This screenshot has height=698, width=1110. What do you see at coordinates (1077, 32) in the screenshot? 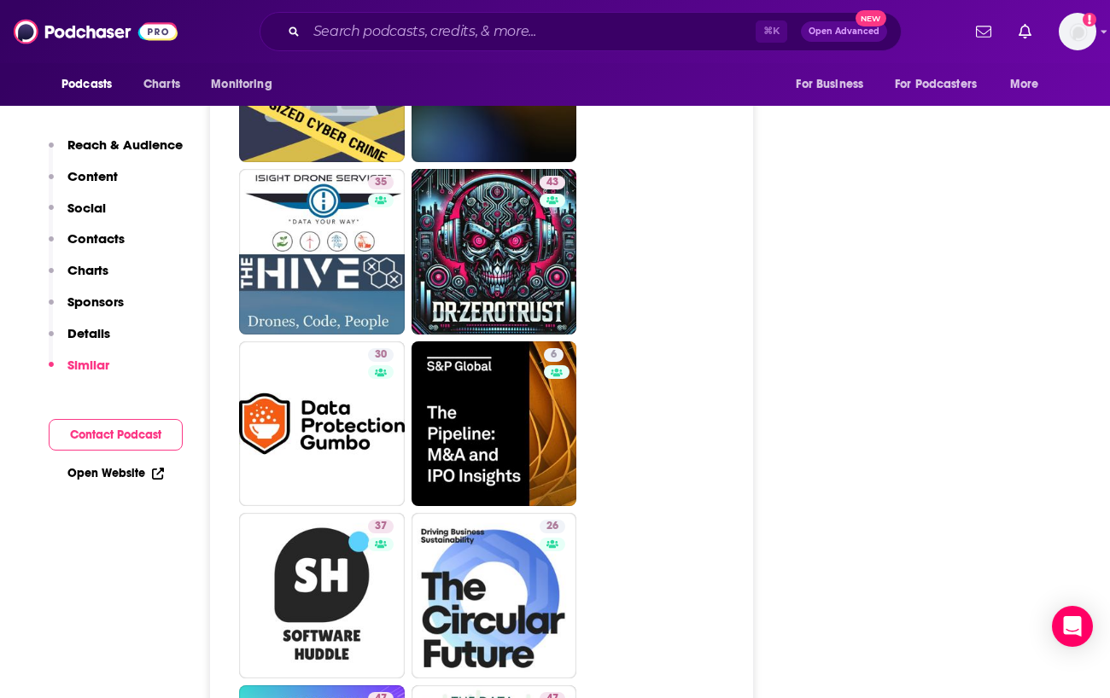
I see `button: Show profile menu` at bounding box center [1077, 32].